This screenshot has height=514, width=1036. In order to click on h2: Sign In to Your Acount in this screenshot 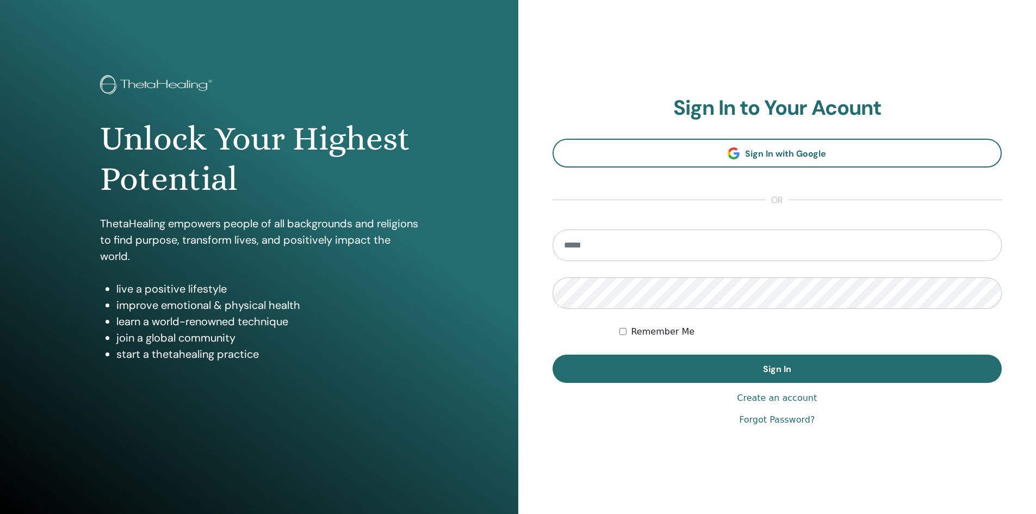, I will do `click(777, 108)`.